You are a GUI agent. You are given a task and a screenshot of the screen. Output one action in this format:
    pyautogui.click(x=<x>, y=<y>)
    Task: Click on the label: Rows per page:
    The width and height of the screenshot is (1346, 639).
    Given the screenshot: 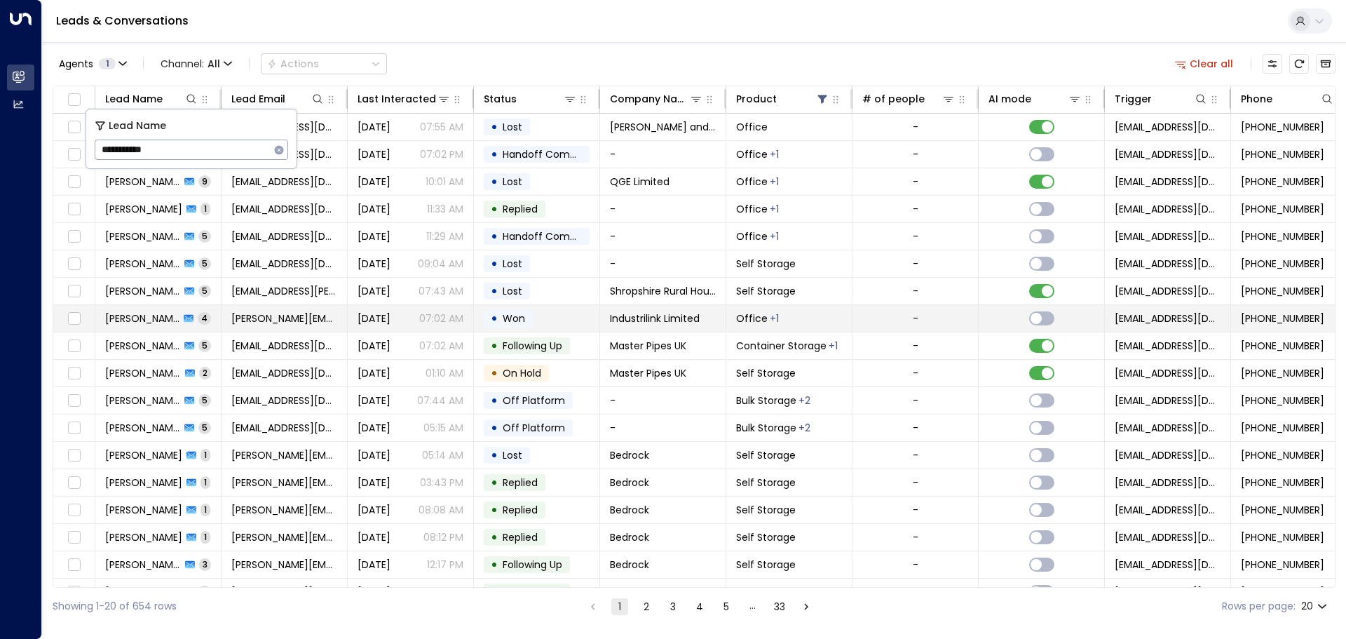 What is the action you would take?
    pyautogui.click(x=1258, y=606)
    